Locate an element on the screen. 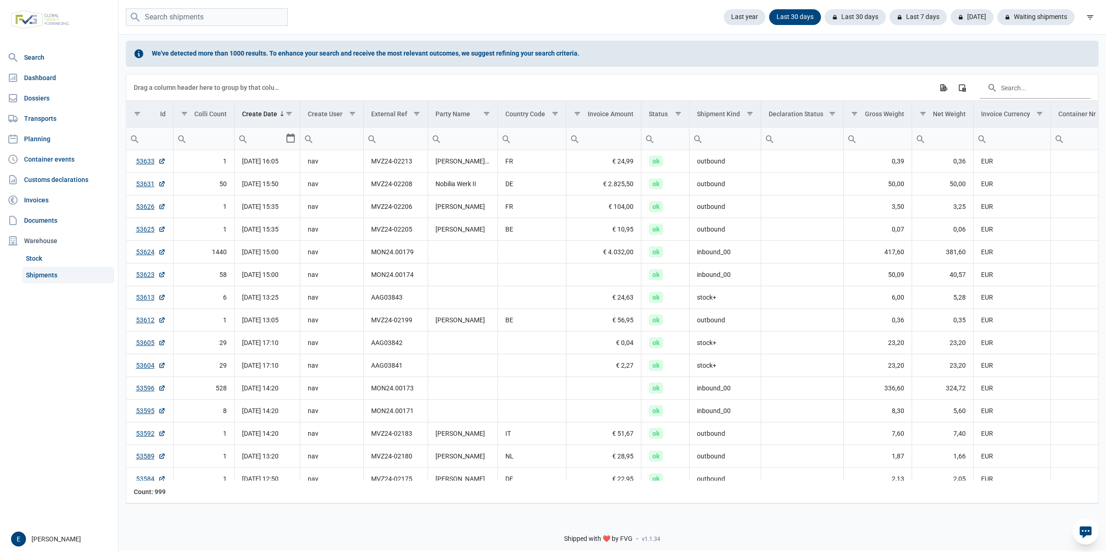 Image resolution: width=1106 pixels, height=552 pixels. td: Column Net Weight is located at coordinates (942, 114).